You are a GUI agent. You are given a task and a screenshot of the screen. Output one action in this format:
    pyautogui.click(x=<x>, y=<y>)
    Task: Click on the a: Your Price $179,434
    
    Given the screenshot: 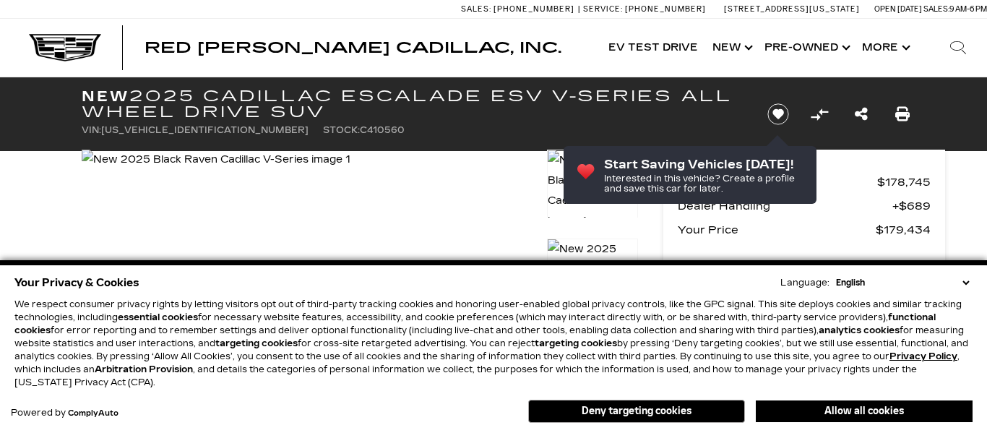 What is the action you would take?
    pyautogui.click(x=804, y=230)
    